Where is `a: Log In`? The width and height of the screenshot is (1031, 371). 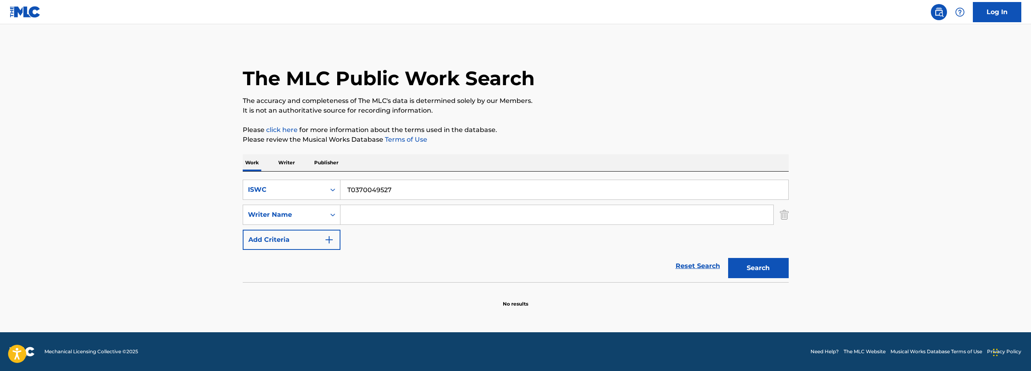 a: Log In is located at coordinates (997, 12).